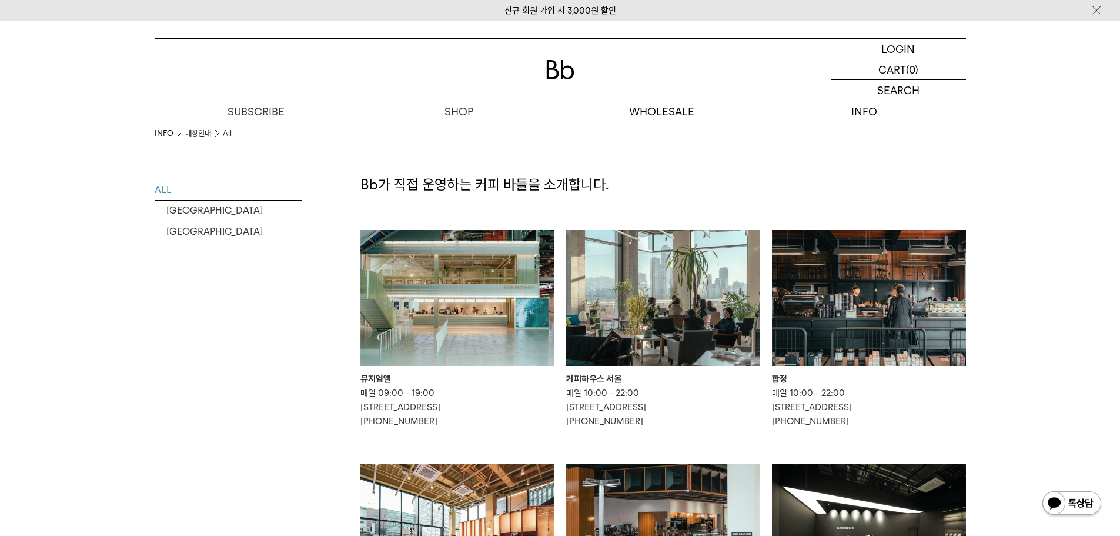 The image size is (1120, 536). Describe the element at coordinates (663, 185) in the screenshot. I see `p: Bb가 직접 운영하는 커피 바들을 소개합니다.` at that location.